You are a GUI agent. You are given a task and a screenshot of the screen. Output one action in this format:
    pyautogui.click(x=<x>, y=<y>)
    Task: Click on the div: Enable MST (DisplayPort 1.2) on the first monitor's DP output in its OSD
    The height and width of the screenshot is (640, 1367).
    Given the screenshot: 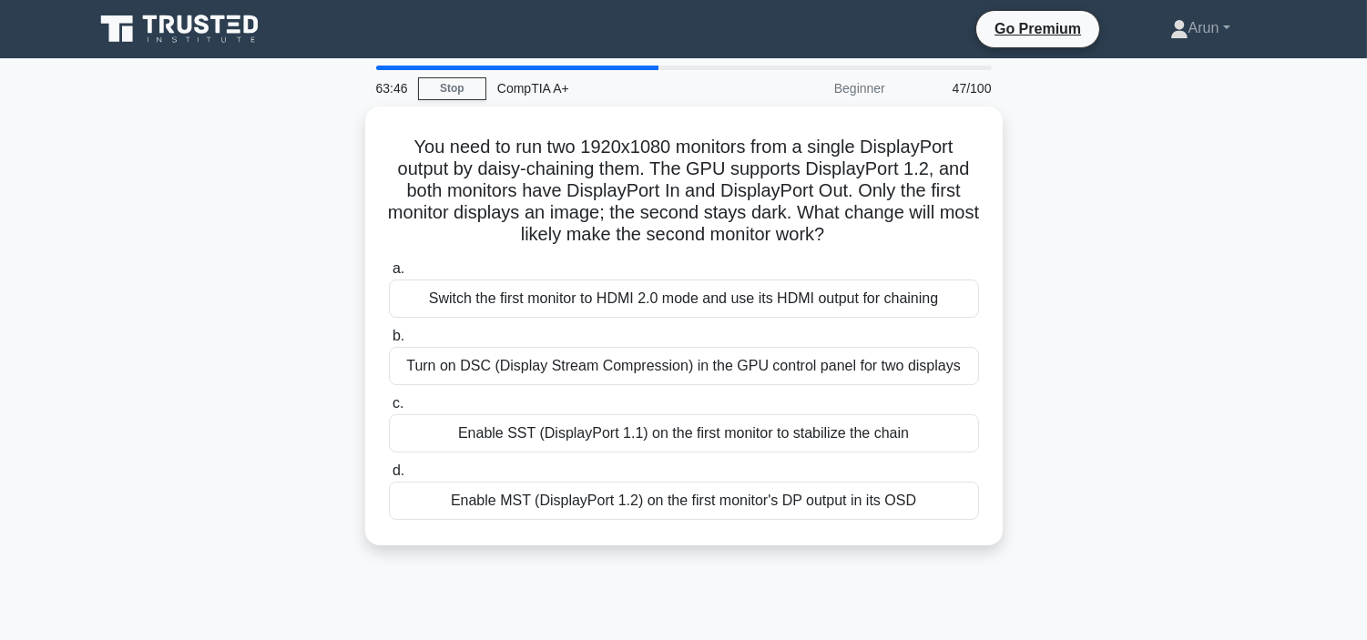 What is the action you would take?
    pyautogui.click(x=684, y=501)
    